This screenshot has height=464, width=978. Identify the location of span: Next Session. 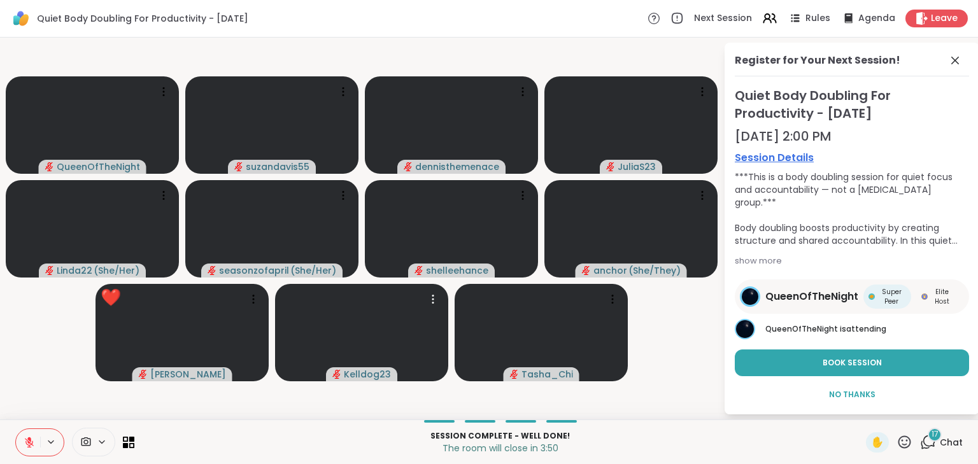
(723, 18).